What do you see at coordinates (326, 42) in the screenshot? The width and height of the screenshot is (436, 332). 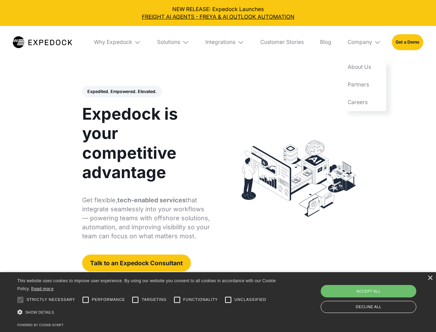 I see `a: Blog` at bounding box center [326, 42].